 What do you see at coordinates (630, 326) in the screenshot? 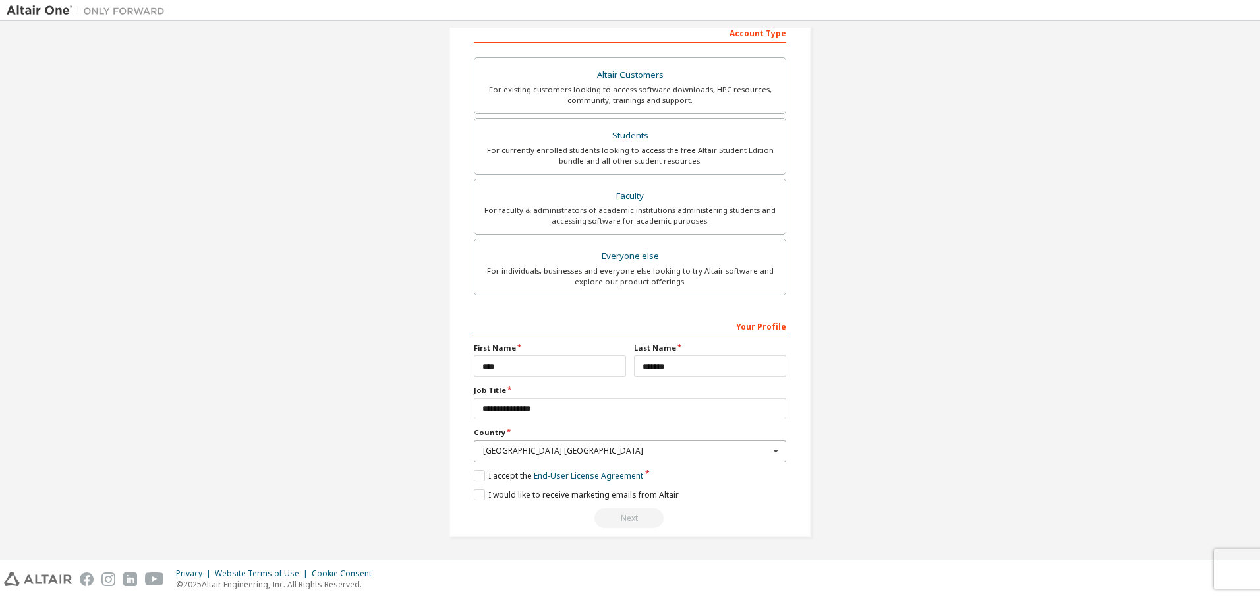
I see `div: Your Profile` at bounding box center [630, 326].